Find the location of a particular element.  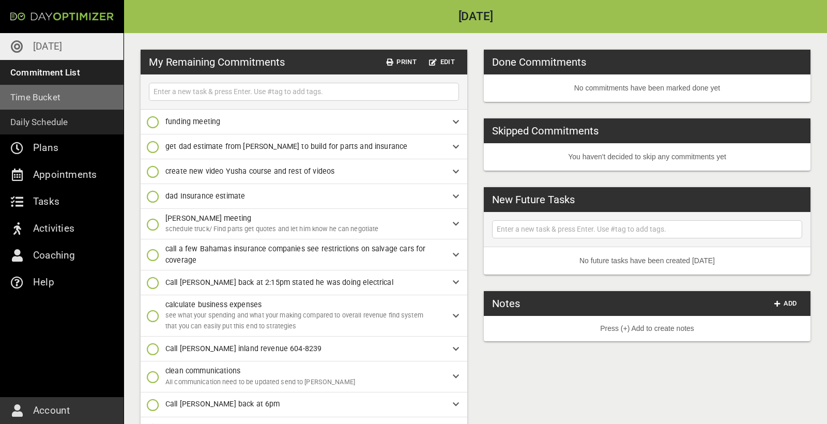

div: funding meeting is located at coordinates (304, 122).